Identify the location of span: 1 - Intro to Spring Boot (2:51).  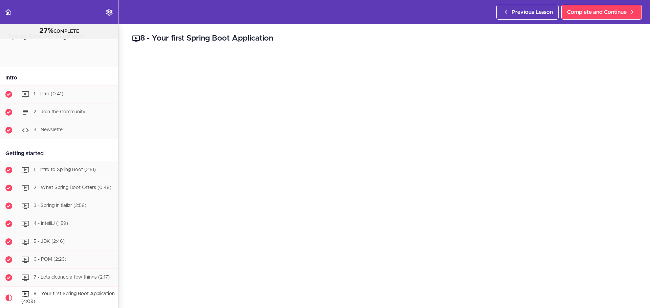
(65, 170).